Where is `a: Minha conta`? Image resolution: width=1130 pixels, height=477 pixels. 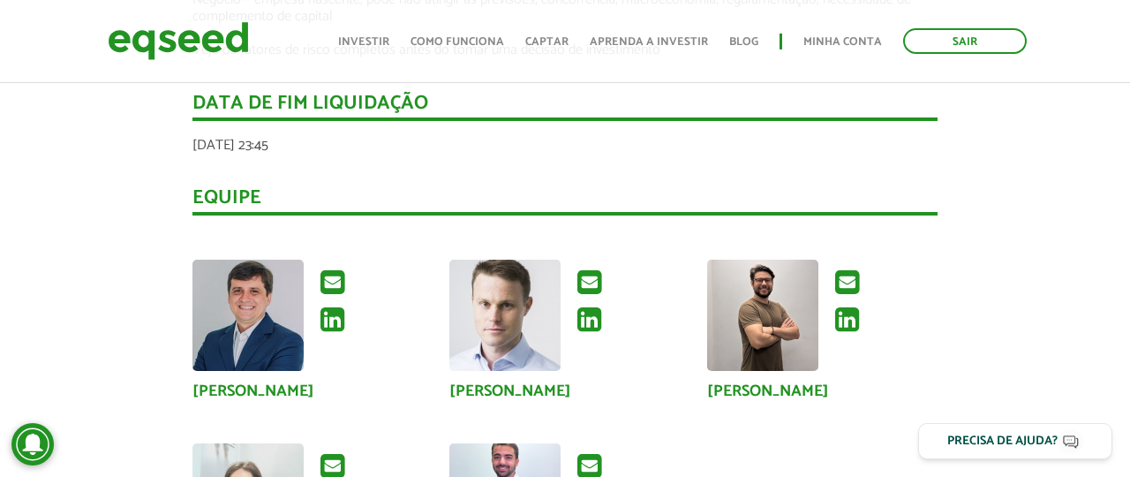 a: Minha conta is located at coordinates (842, 41).